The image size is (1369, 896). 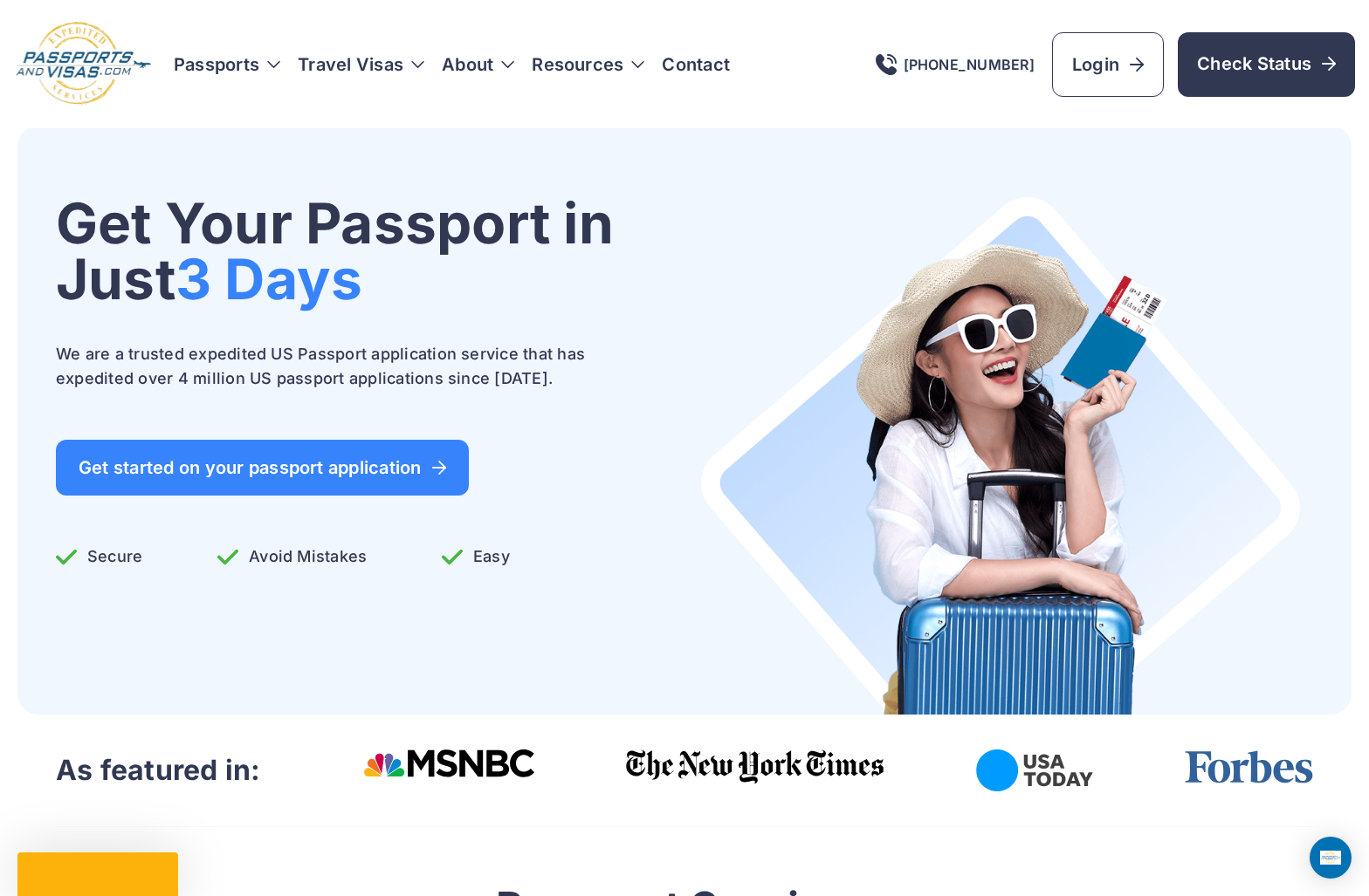 What do you see at coordinates (1108, 65) in the screenshot?
I see `a: Login` at bounding box center [1108, 65].